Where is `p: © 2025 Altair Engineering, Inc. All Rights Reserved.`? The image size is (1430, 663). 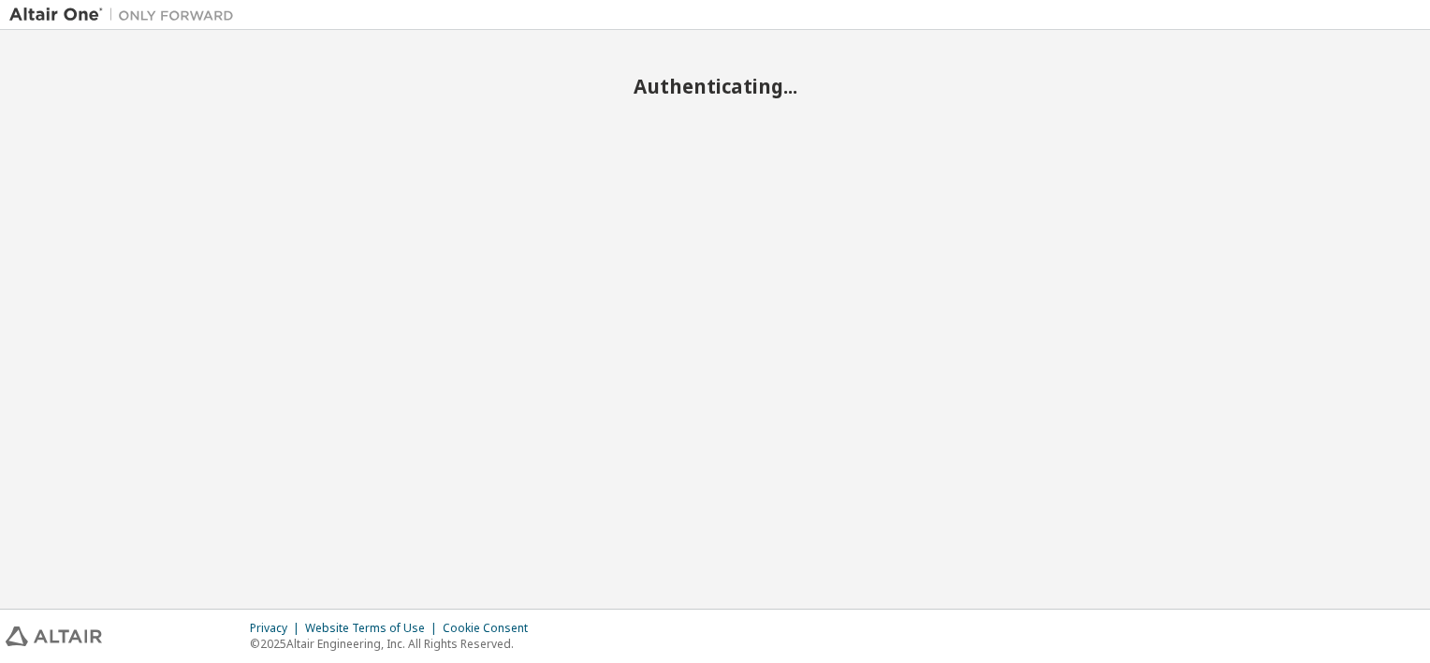
p: © 2025 Altair Engineering, Inc. All Rights Reserved. is located at coordinates (394, 643).